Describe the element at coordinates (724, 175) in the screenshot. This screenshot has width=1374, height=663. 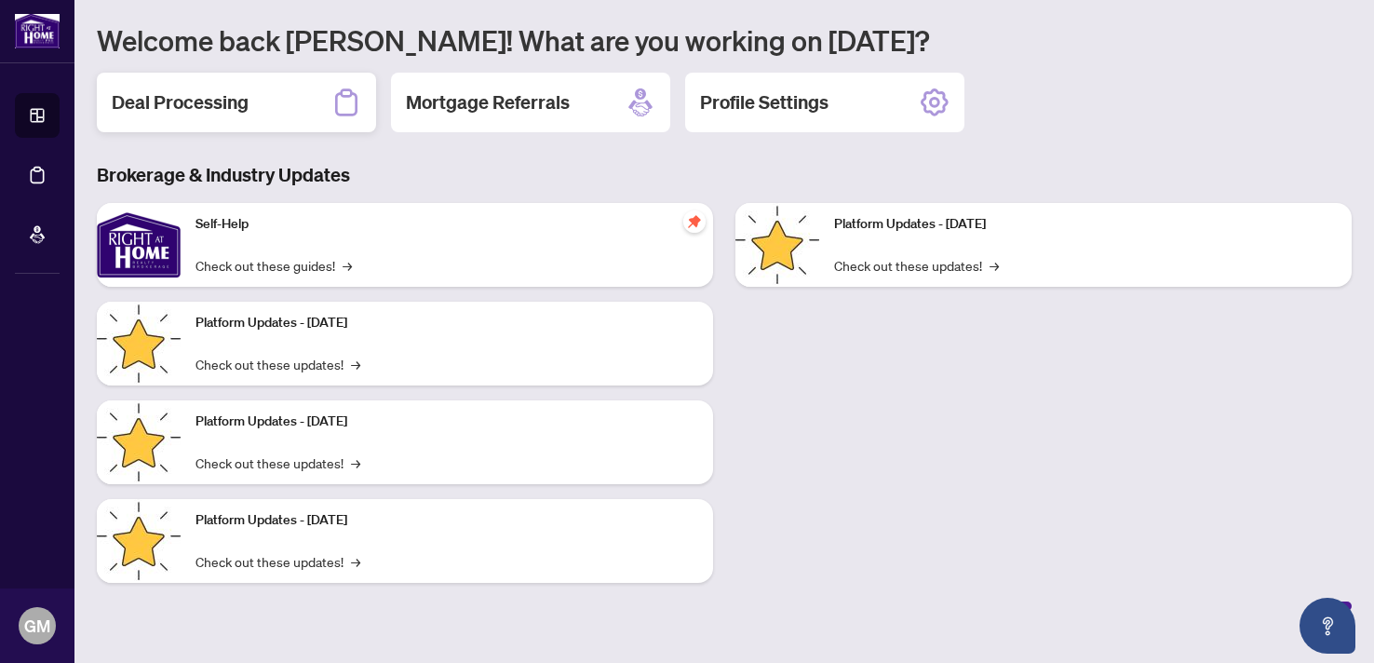
I see `h3: Brokerage & Industry Updates` at that location.